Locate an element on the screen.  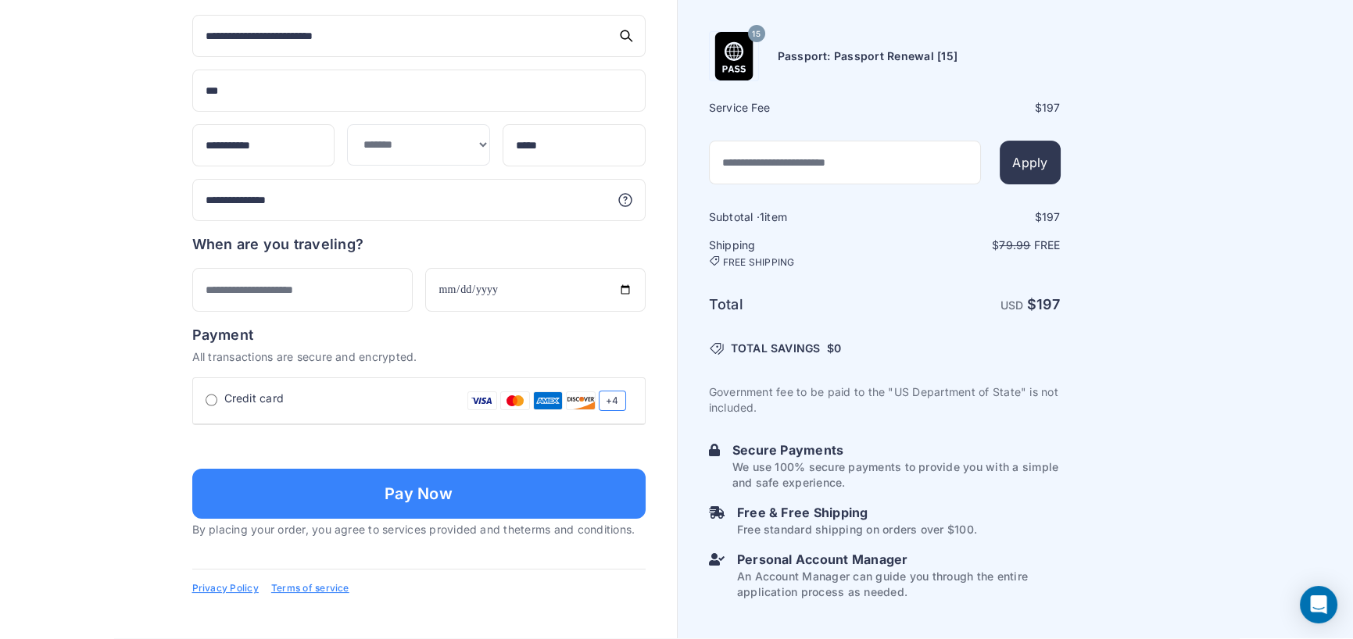
img: Mastercard is located at coordinates (515, 401).